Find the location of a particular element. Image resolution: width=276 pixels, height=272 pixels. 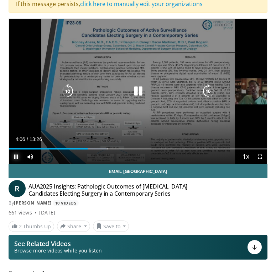

span: 2 is located at coordinates (20, 227).